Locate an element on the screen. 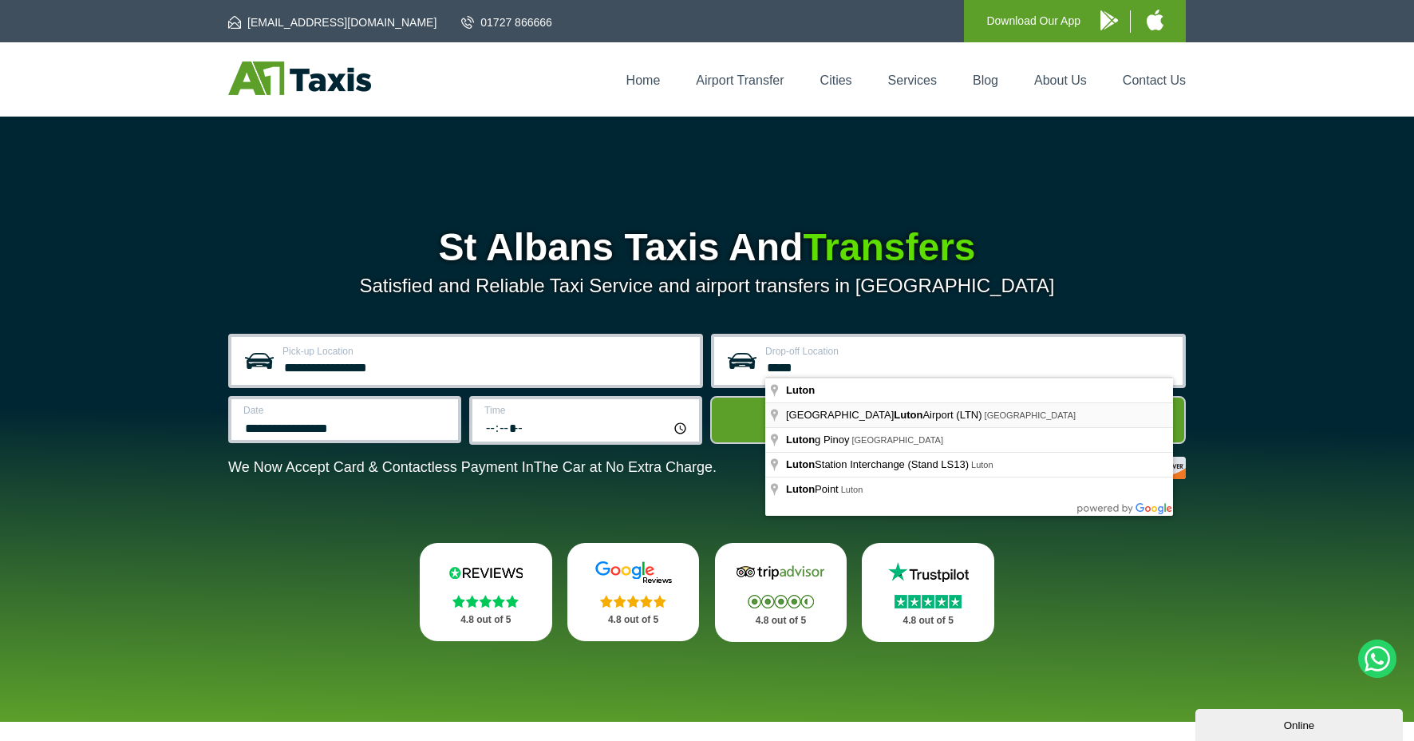 Image resolution: width=1414 pixels, height=741 pixels. p: We Now Accept Card & Contactless Payment In is located at coordinates (473, 467).